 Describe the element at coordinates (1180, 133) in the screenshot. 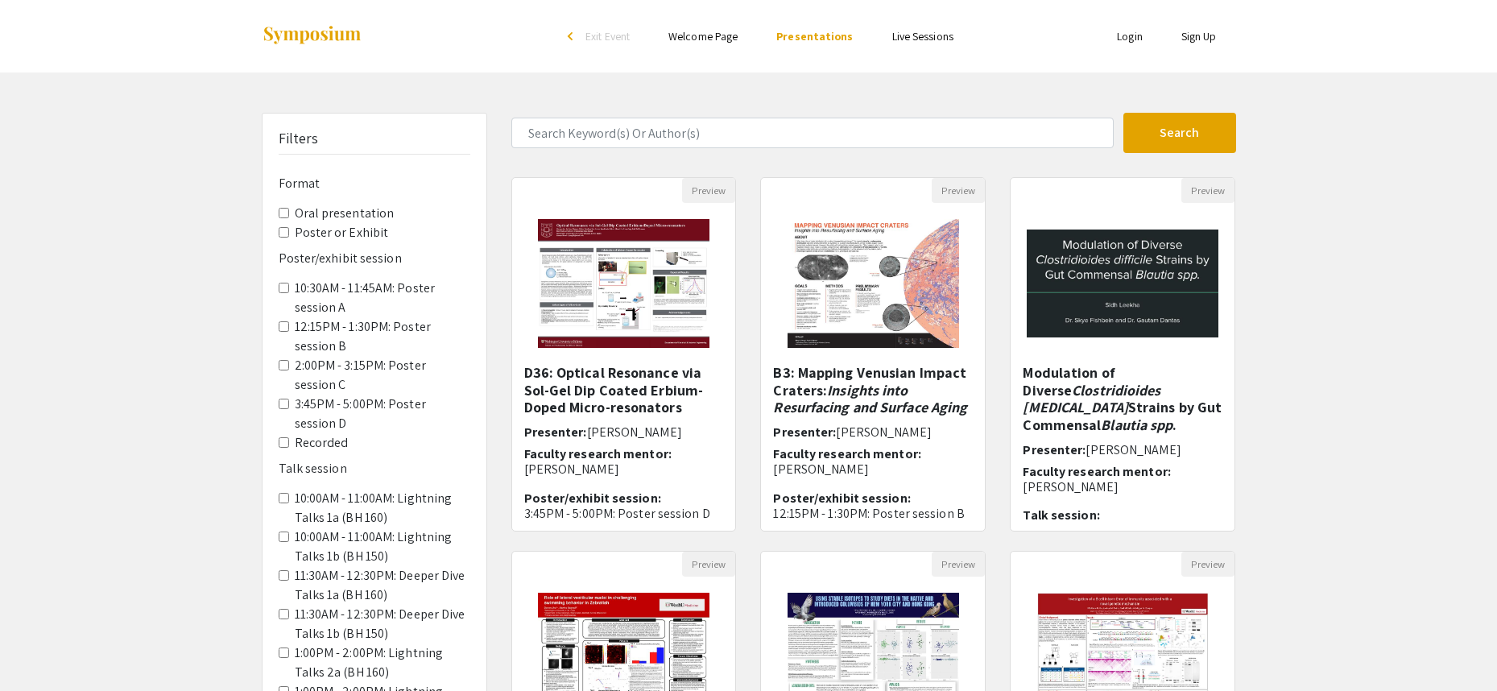

I see `button: Search` at that location.